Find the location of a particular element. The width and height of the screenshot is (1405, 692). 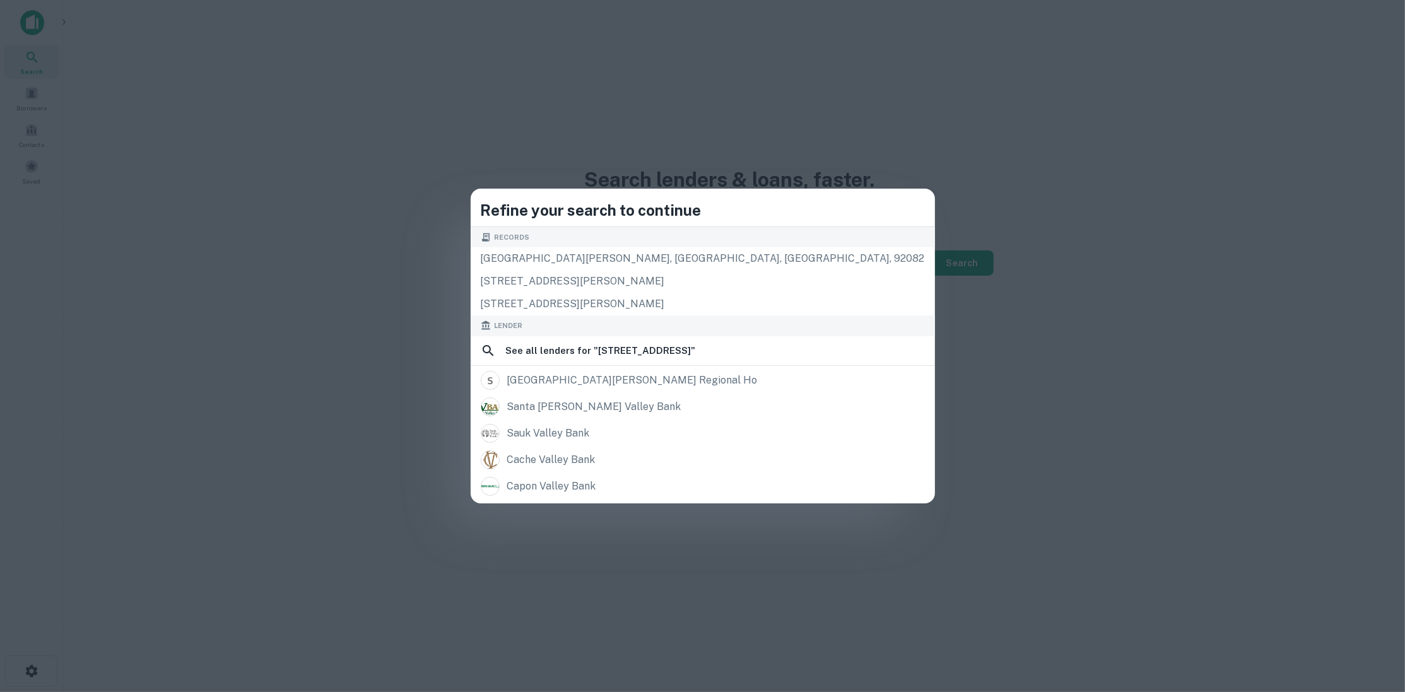

span: Records is located at coordinates (512, 237).